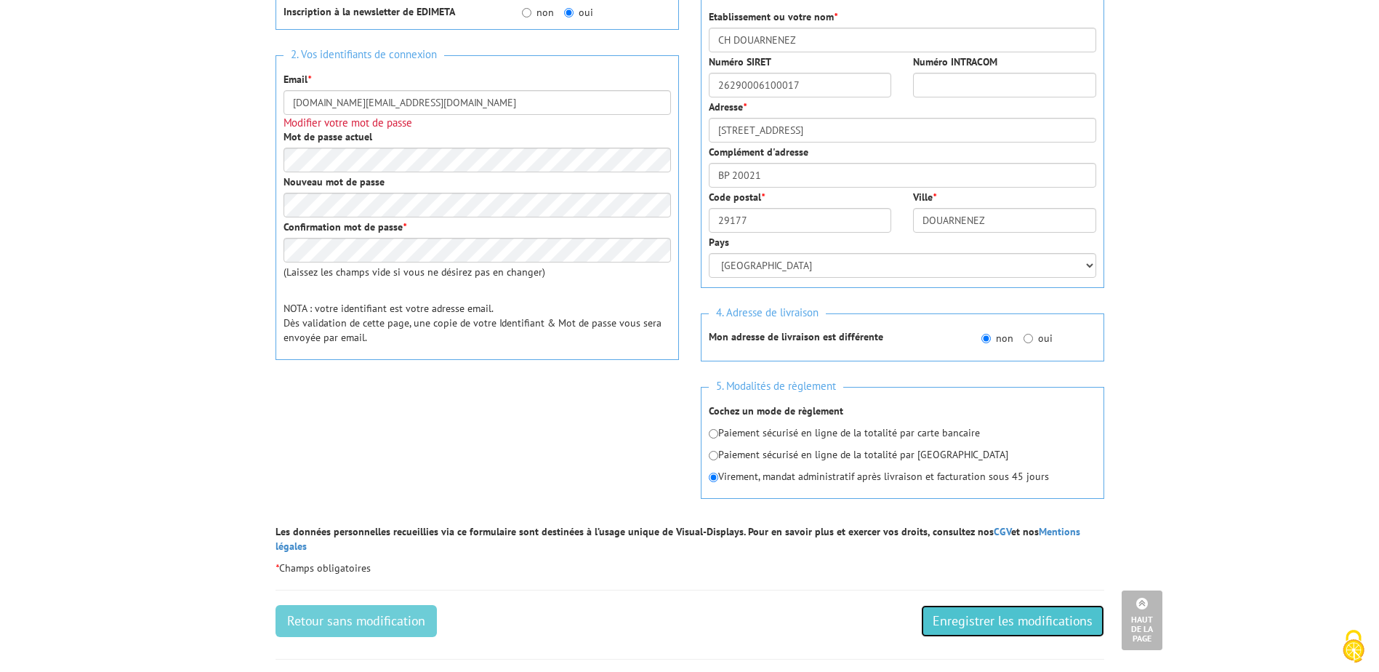 The image size is (1379, 672). What do you see at coordinates (347, 122) in the screenshot?
I see `span: Modifier votre mot de passe` at bounding box center [347, 122].